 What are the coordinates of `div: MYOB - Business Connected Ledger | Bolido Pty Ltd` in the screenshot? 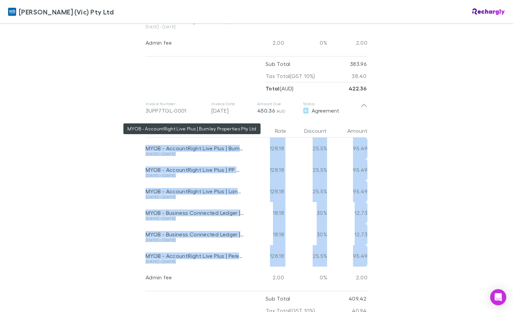 It's located at (195, 213).